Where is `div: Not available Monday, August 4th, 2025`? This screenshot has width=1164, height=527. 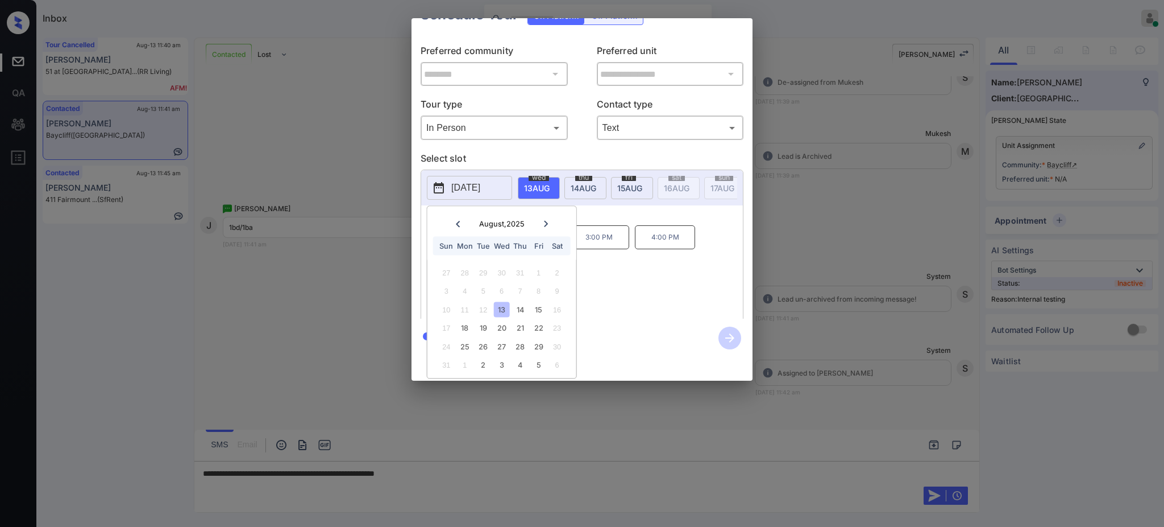 div: Not available Monday, August 4th, 2025 is located at coordinates (465, 291).